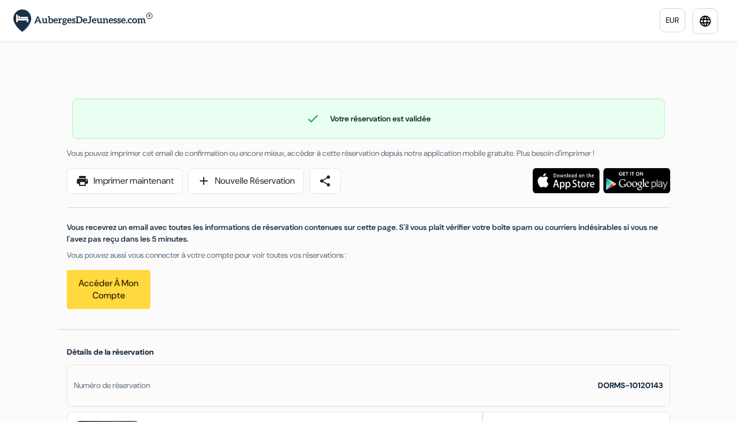  I want to click on i: language, so click(706, 21).